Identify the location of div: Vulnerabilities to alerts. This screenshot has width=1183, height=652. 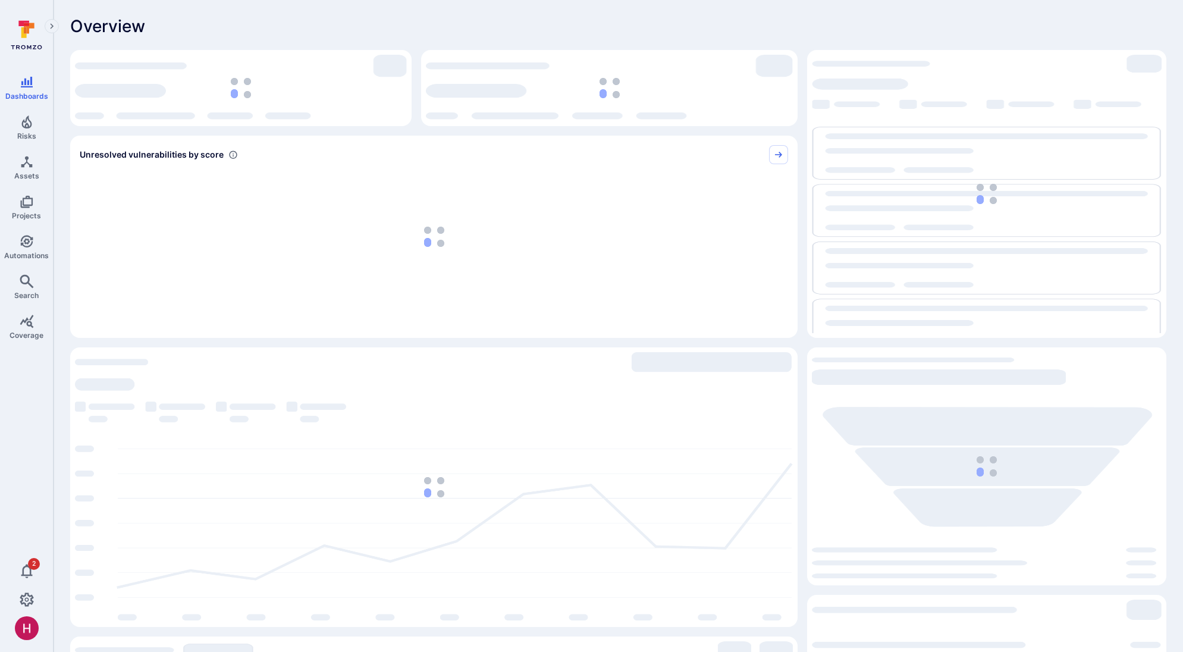
(986, 466).